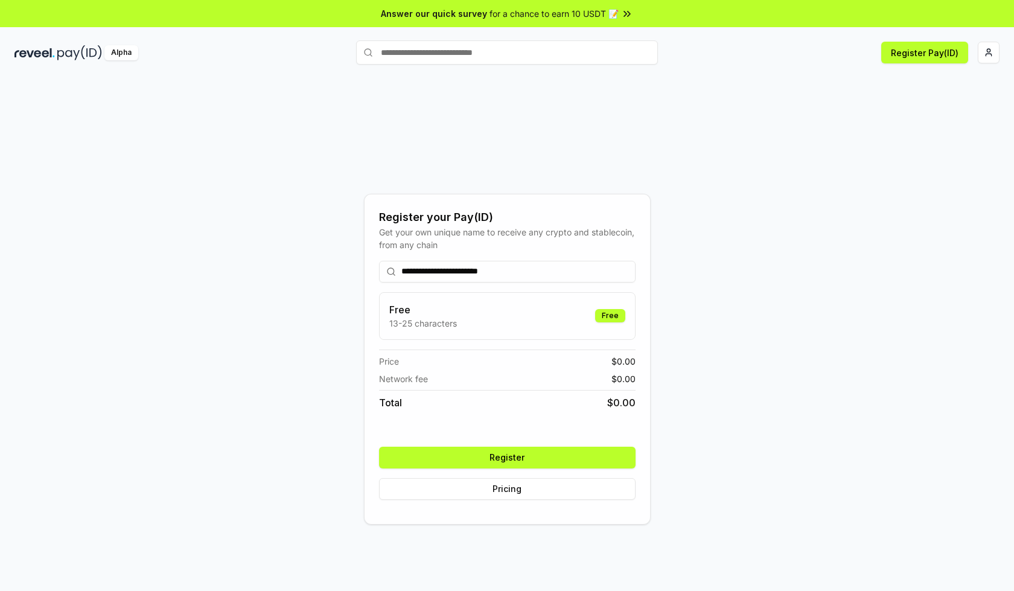  Describe the element at coordinates (507, 489) in the screenshot. I see `button: Pricing` at that location.